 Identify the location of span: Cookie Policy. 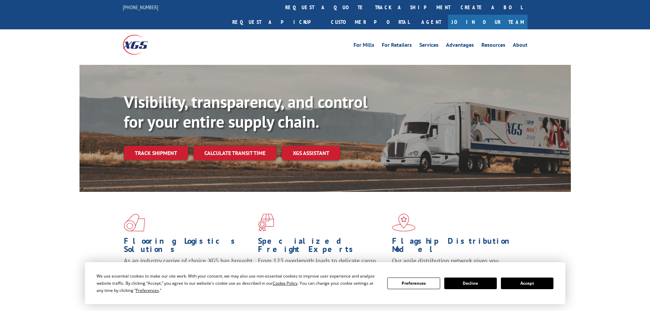
(285, 283).